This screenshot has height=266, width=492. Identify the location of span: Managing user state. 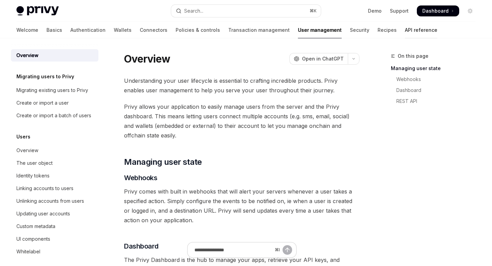
(163, 162).